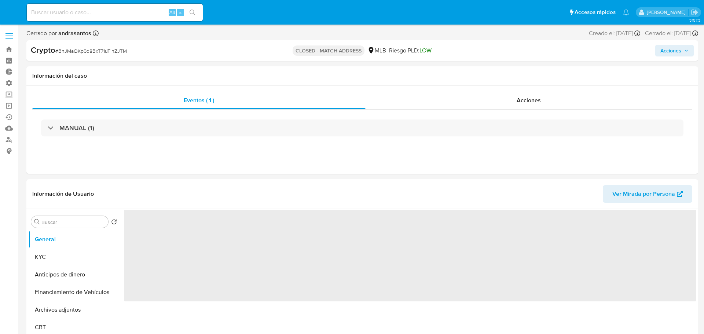 This screenshot has width=704, height=334. What do you see at coordinates (626, 12) in the screenshot?
I see `a: Notificaciones` at bounding box center [626, 12].